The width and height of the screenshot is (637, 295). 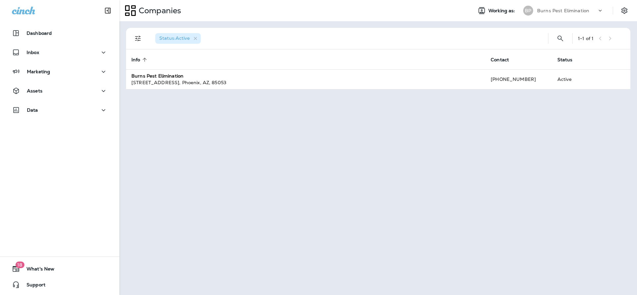 What do you see at coordinates (38, 72) in the screenshot?
I see `p: Marketing` at bounding box center [38, 72].